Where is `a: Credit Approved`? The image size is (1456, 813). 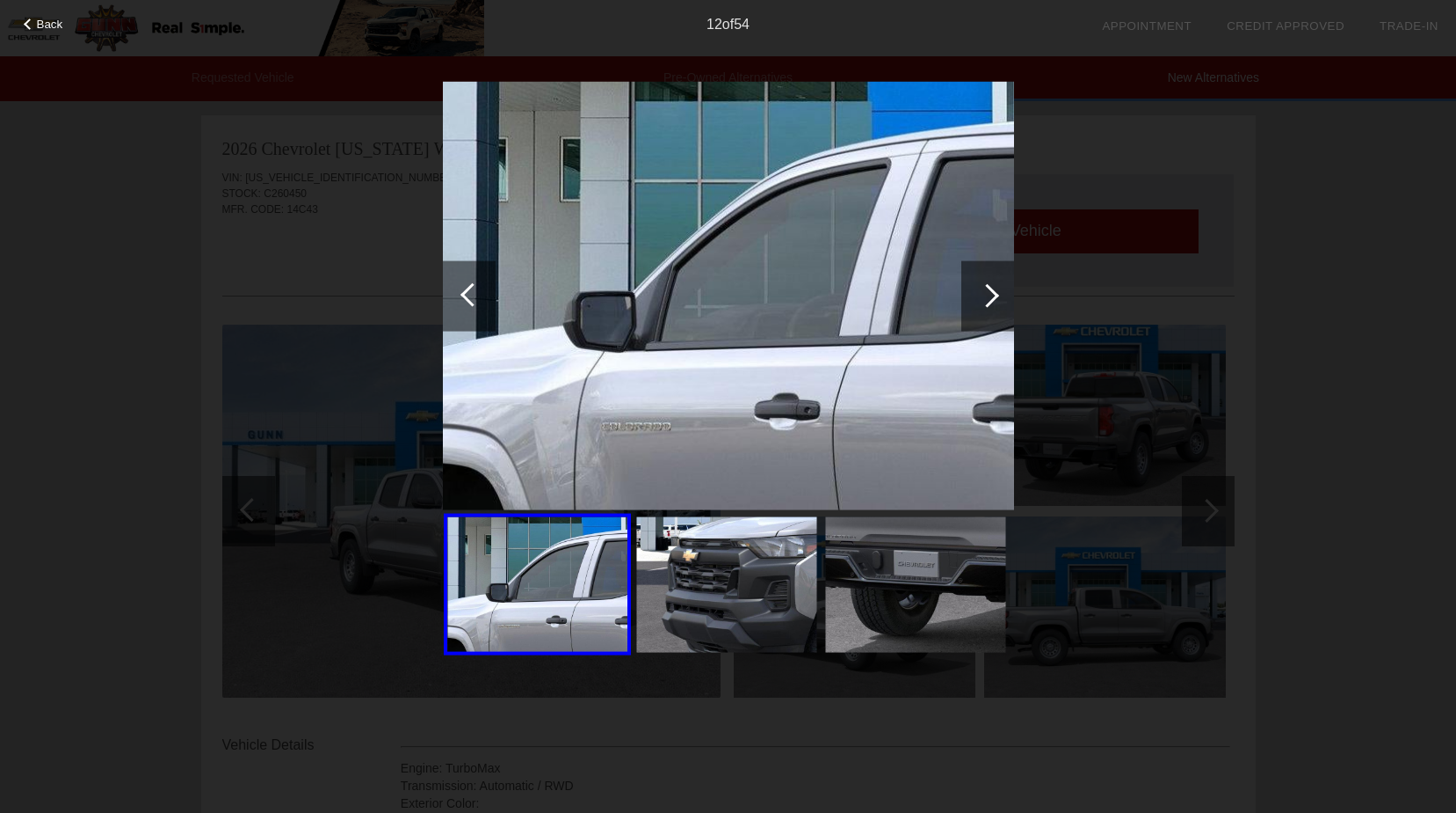 a: Credit Approved is located at coordinates (1286, 25).